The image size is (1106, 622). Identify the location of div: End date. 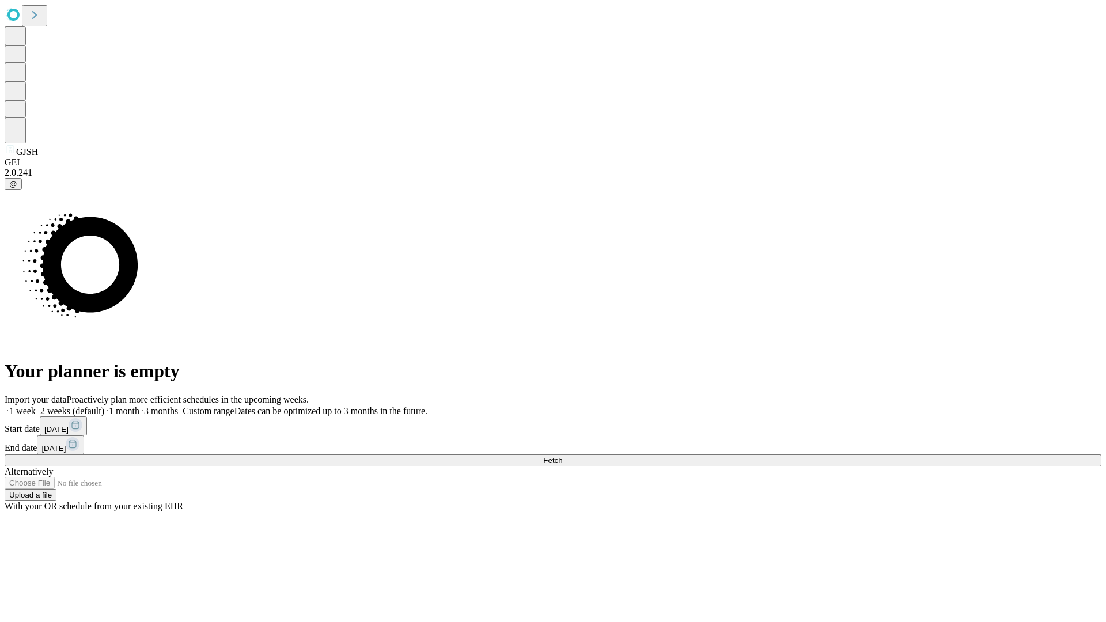
(553, 445).